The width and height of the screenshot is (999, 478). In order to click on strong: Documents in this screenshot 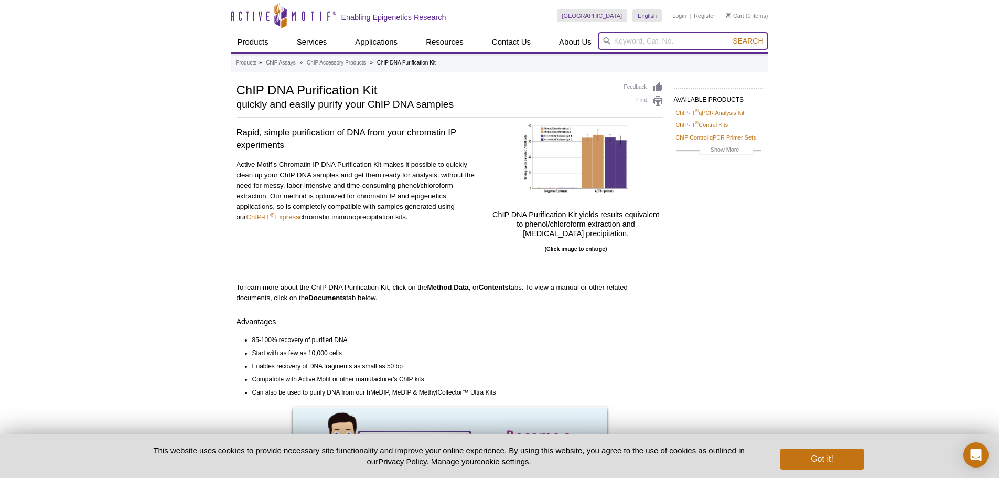, I will do `click(327, 297)`.